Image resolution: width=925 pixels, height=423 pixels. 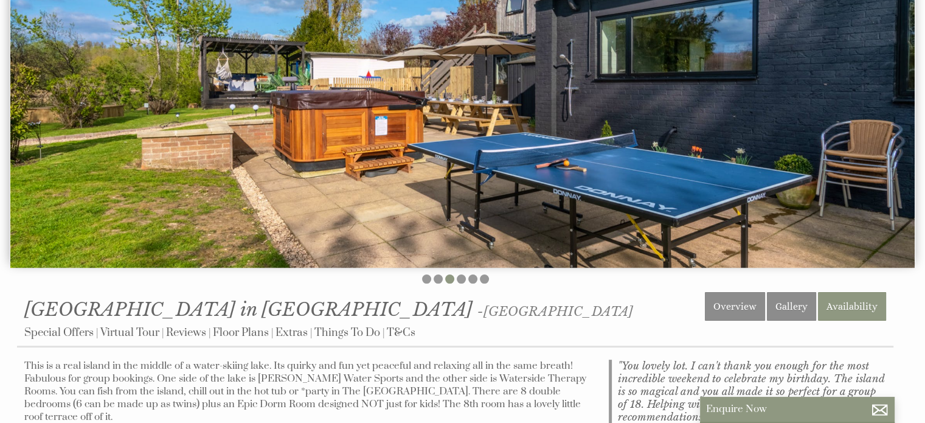 I want to click on a: Overview, so click(x=735, y=306).